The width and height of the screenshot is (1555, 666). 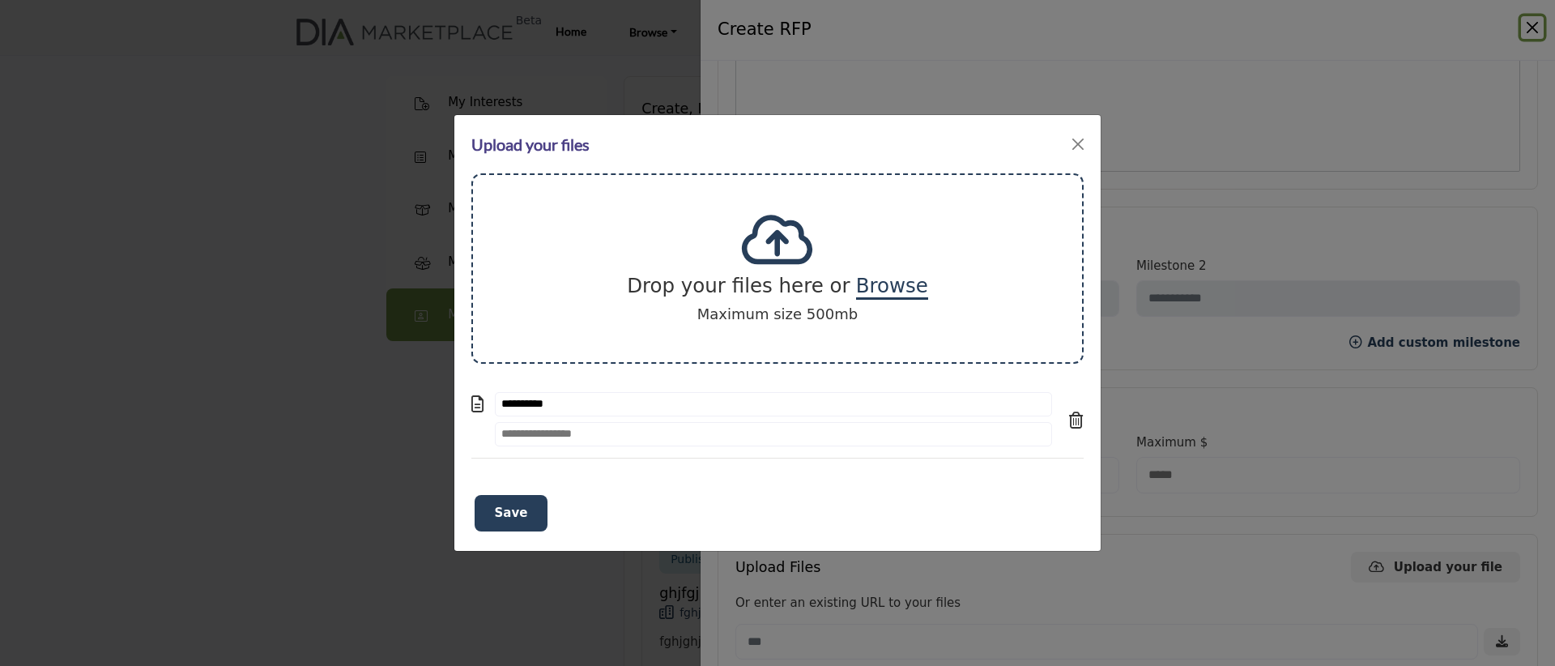 I want to click on span: Save, so click(x=511, y=513).